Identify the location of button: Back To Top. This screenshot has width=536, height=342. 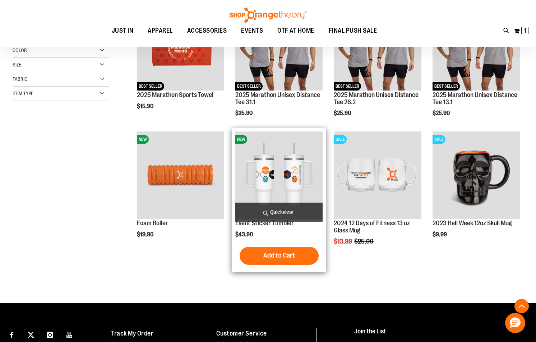
(522, 306).